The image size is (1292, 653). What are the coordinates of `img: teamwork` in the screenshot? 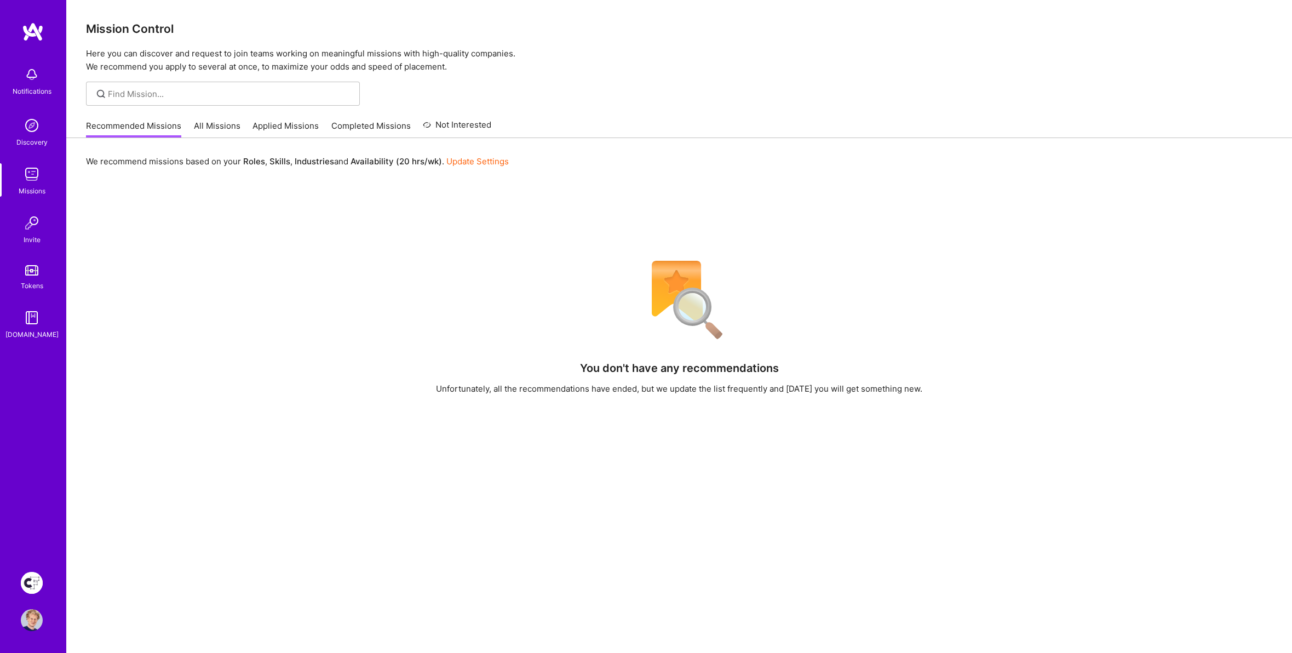 It's located at (32, 174).